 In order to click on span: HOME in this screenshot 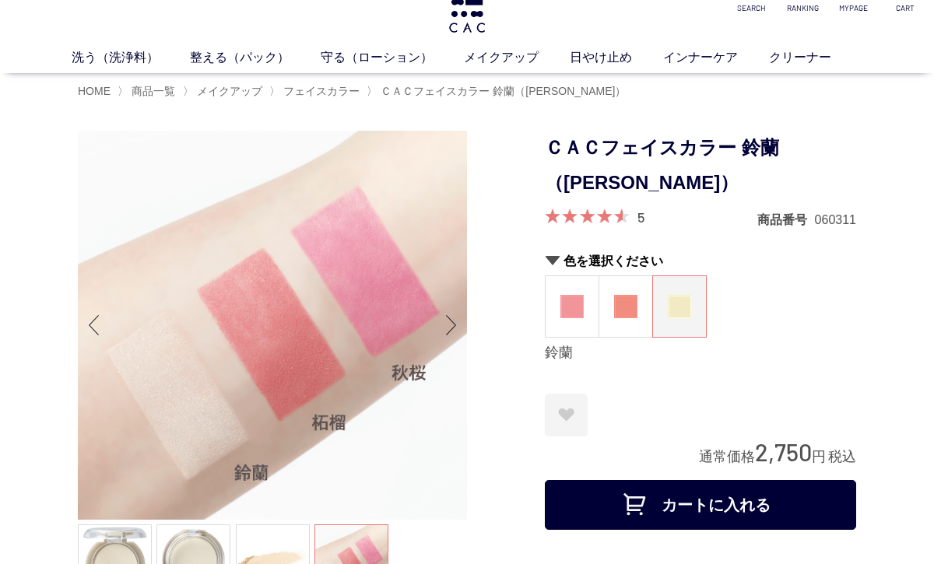, I will do `click(94, 91)`.